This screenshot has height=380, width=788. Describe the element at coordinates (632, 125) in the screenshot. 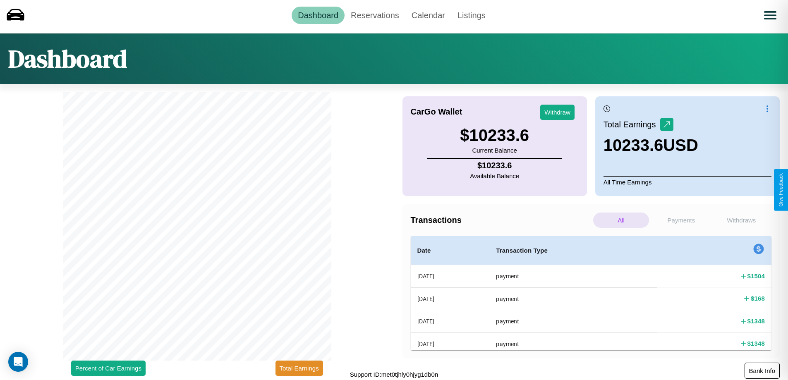

I see `p: Total Earnings` at that location.